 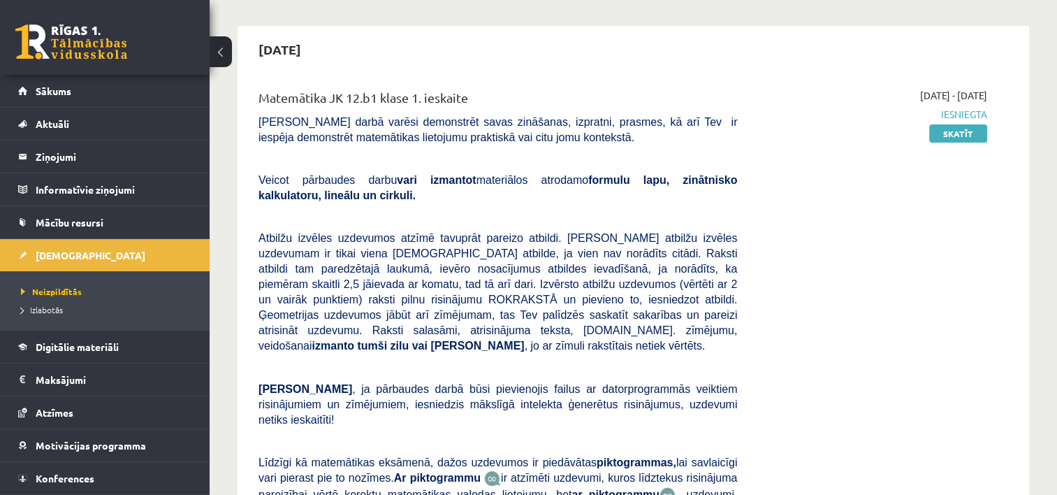 What do you see at coordinates (497, 404) in the screenshot?
I see `span: , ja pārbaudes darbā būsi pievienojis failus ar datorprogrammās veiktiem risinājumiem un zīmējumi...` at bounding box center [497, 404].